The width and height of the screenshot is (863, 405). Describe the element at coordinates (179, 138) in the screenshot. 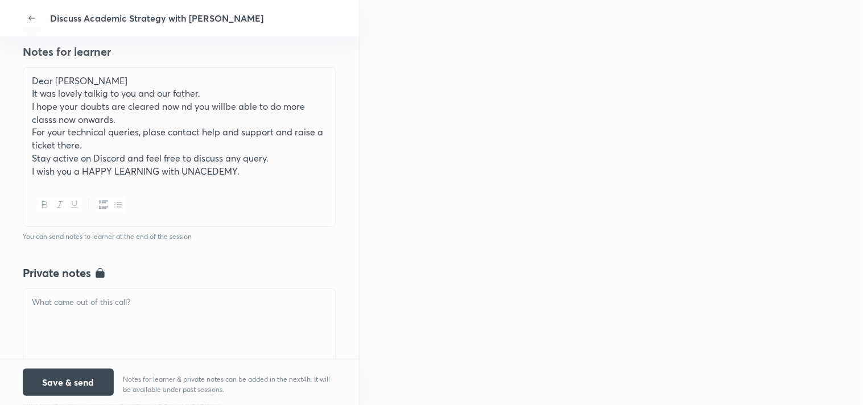

I see `p: For your technical queries, plase contact help and support and raise a ticket there.` at that location.